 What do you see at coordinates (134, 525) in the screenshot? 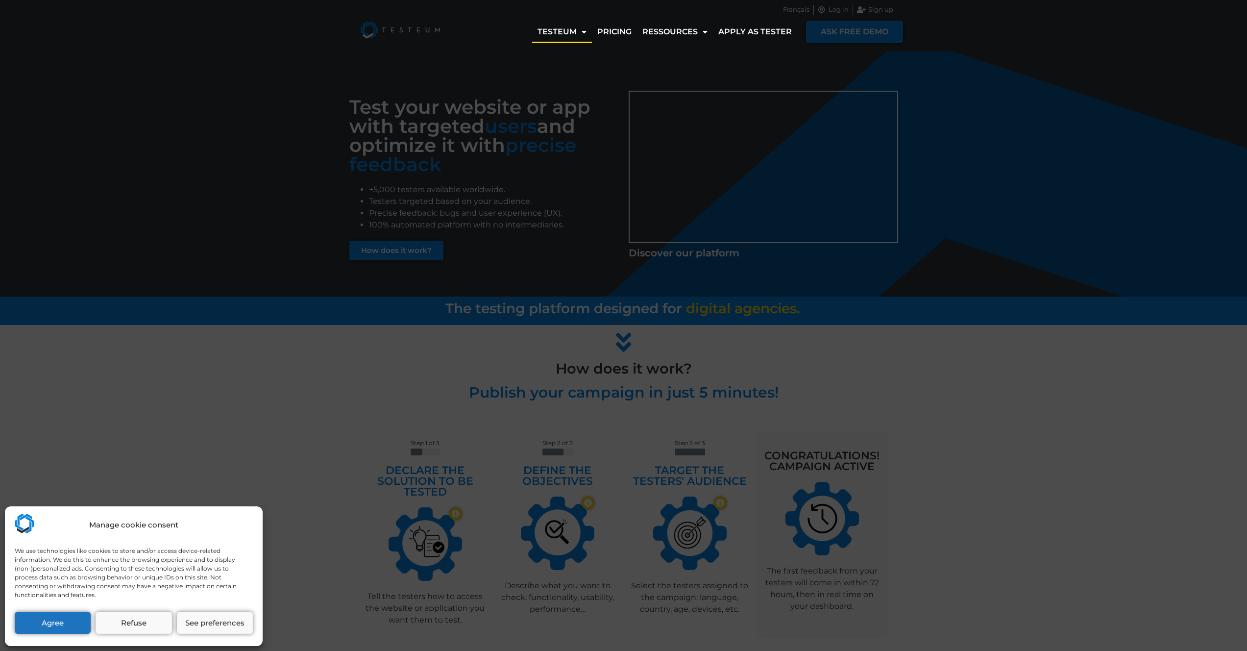
I see `div: Manage cookie consent` at bounding box center [134, 525].